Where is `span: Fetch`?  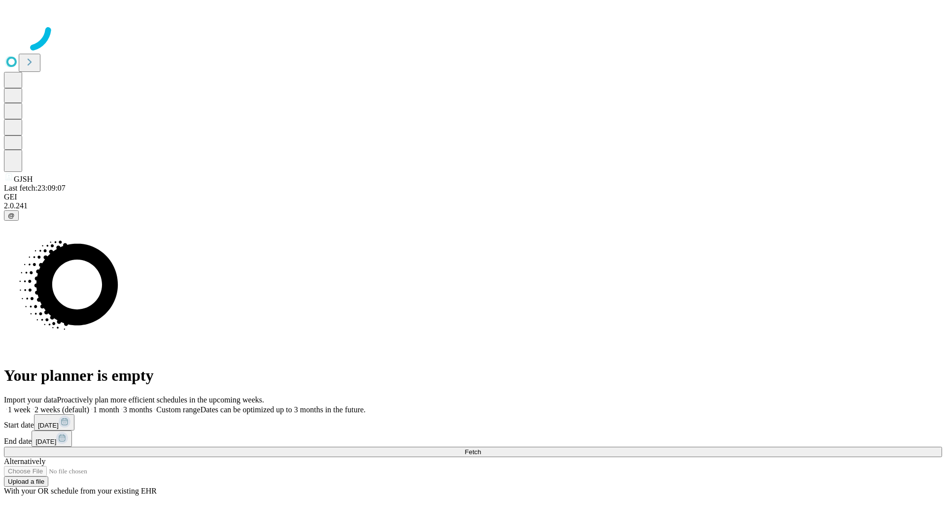 span: Fetch is located at coordinates (473, 452).